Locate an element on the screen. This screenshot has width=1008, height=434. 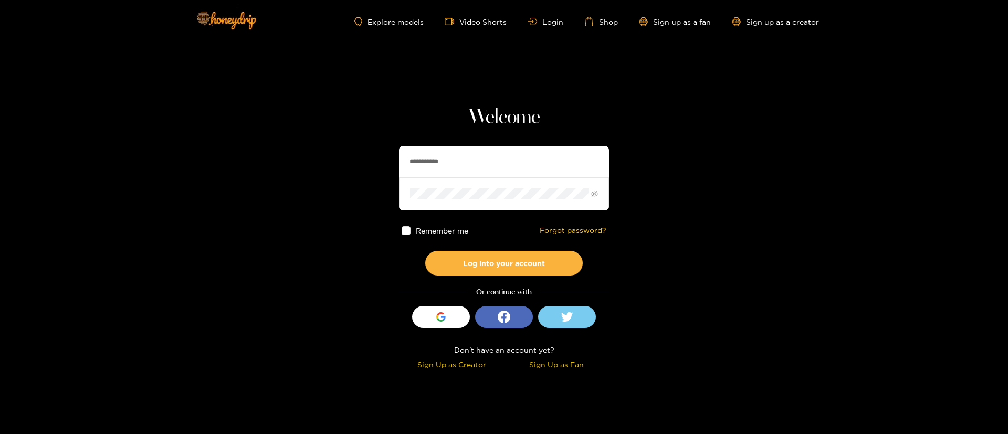
a: Forgot password? is located at coordinates (573, 230).